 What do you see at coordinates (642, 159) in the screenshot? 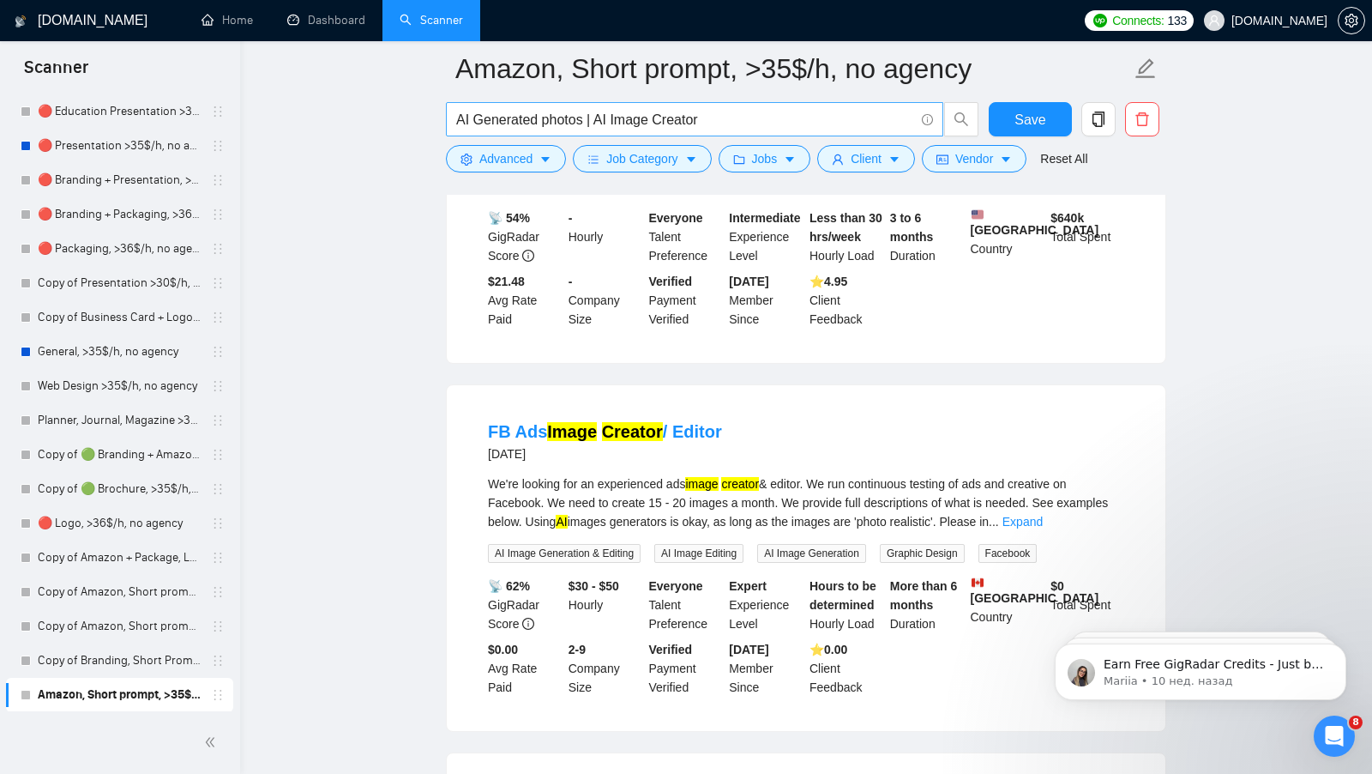
I see `span: Job Category` at bounding box center [642, 159].